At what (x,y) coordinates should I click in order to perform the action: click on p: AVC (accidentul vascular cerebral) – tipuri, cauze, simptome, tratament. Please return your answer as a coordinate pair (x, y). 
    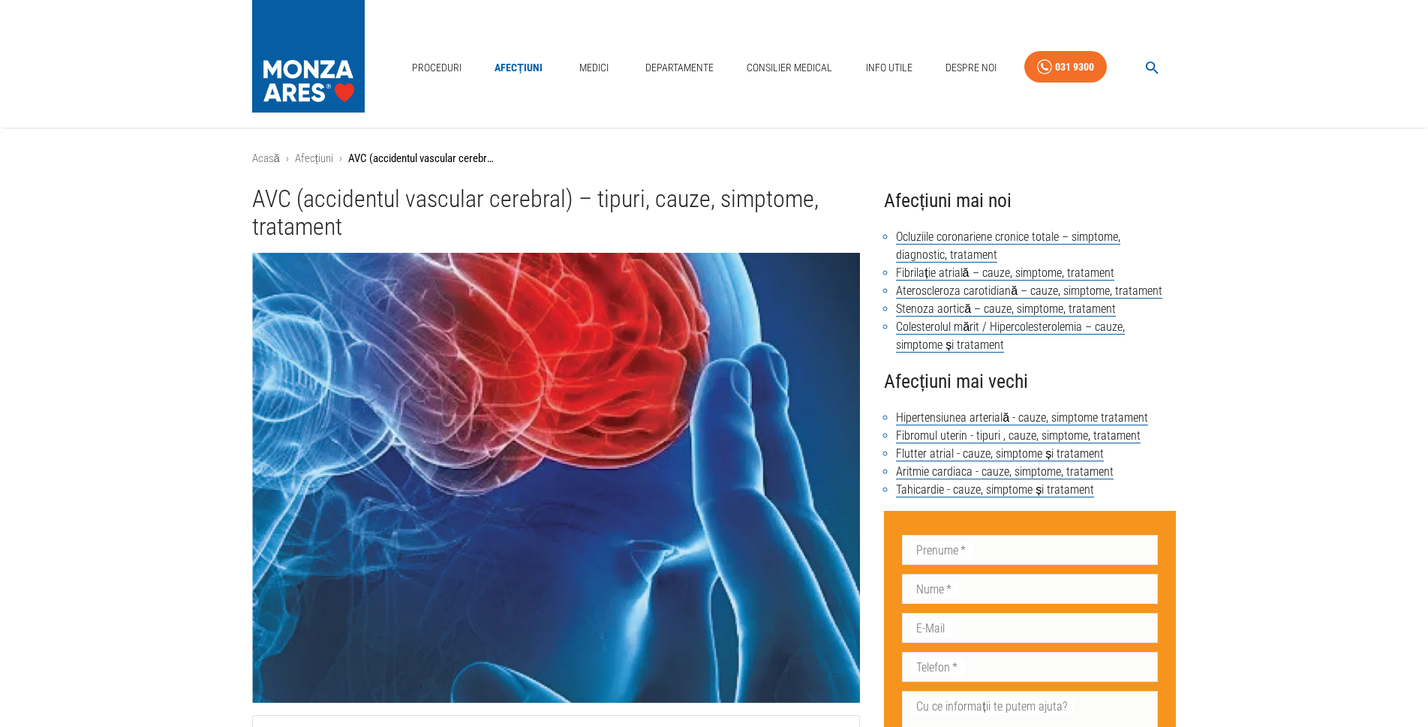
    Looking at the image, I should click on (423, 158).